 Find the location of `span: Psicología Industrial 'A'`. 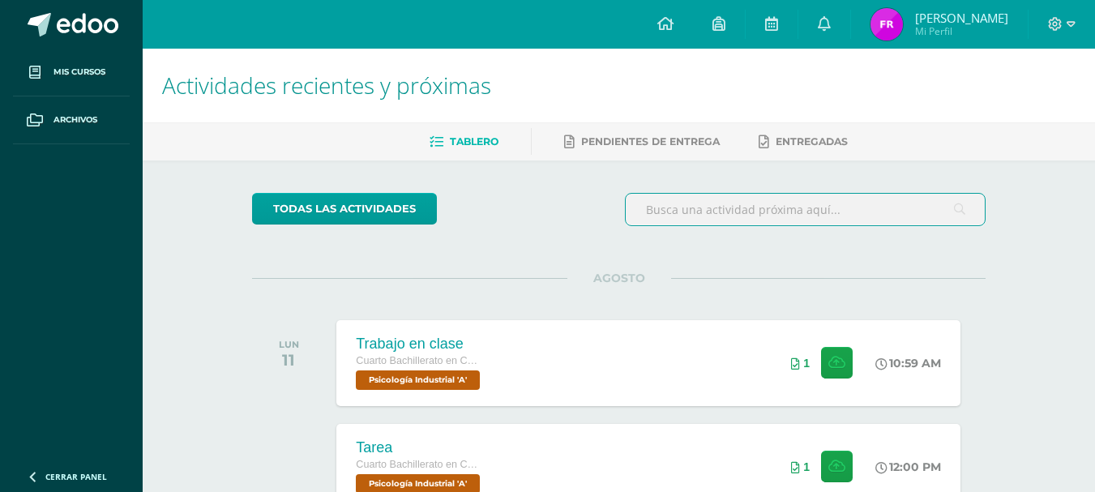

span: Psicología Industrial 'A' is located at coordinates (418, 380).